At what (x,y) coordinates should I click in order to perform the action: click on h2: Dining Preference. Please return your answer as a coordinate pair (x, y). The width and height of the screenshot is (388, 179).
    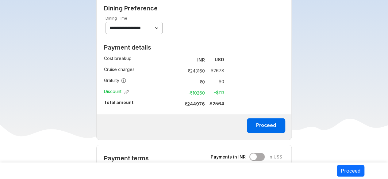
    Looking at the image, I should click on (194, 8).